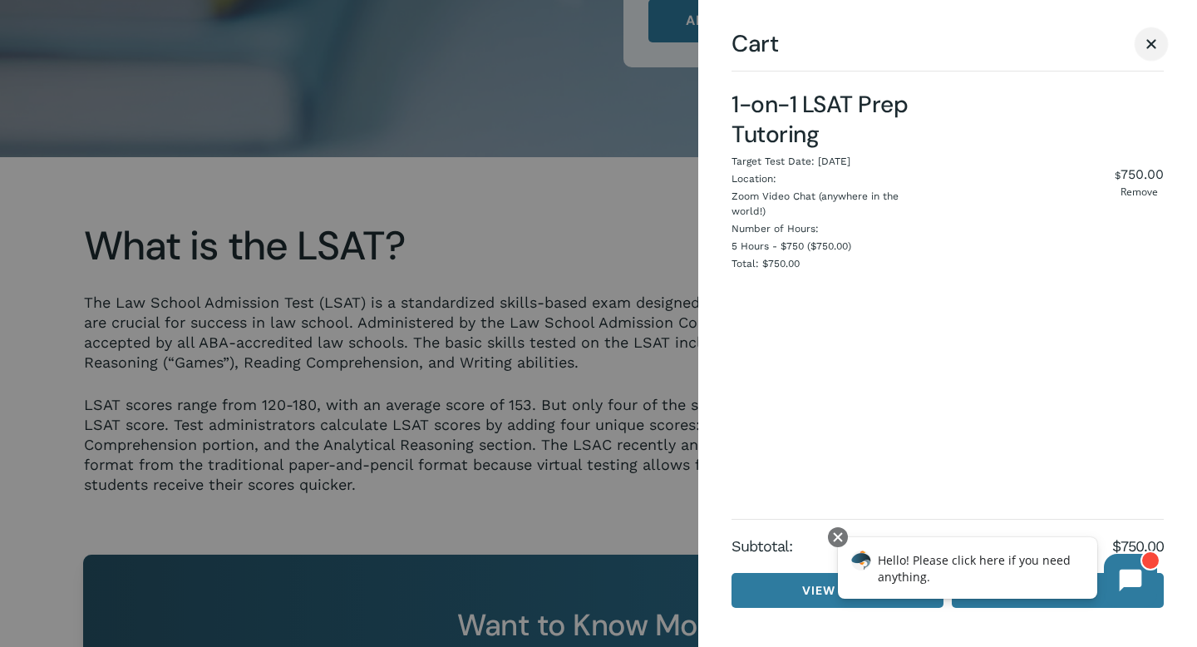 The height and width of the screenshot is (647, 1197). I want to click on dt: Location:, so click(754, 180).